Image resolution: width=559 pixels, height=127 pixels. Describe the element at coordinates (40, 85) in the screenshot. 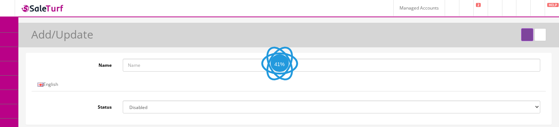

I see `img: English` at that location.